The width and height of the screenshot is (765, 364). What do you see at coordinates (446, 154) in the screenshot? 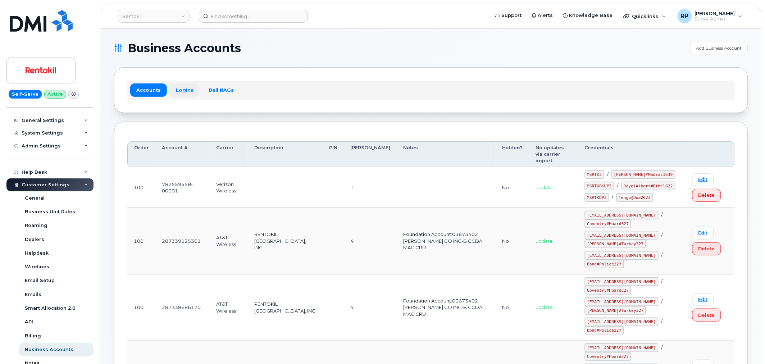
I see `th: Notes` at bounding box center [446, 154].